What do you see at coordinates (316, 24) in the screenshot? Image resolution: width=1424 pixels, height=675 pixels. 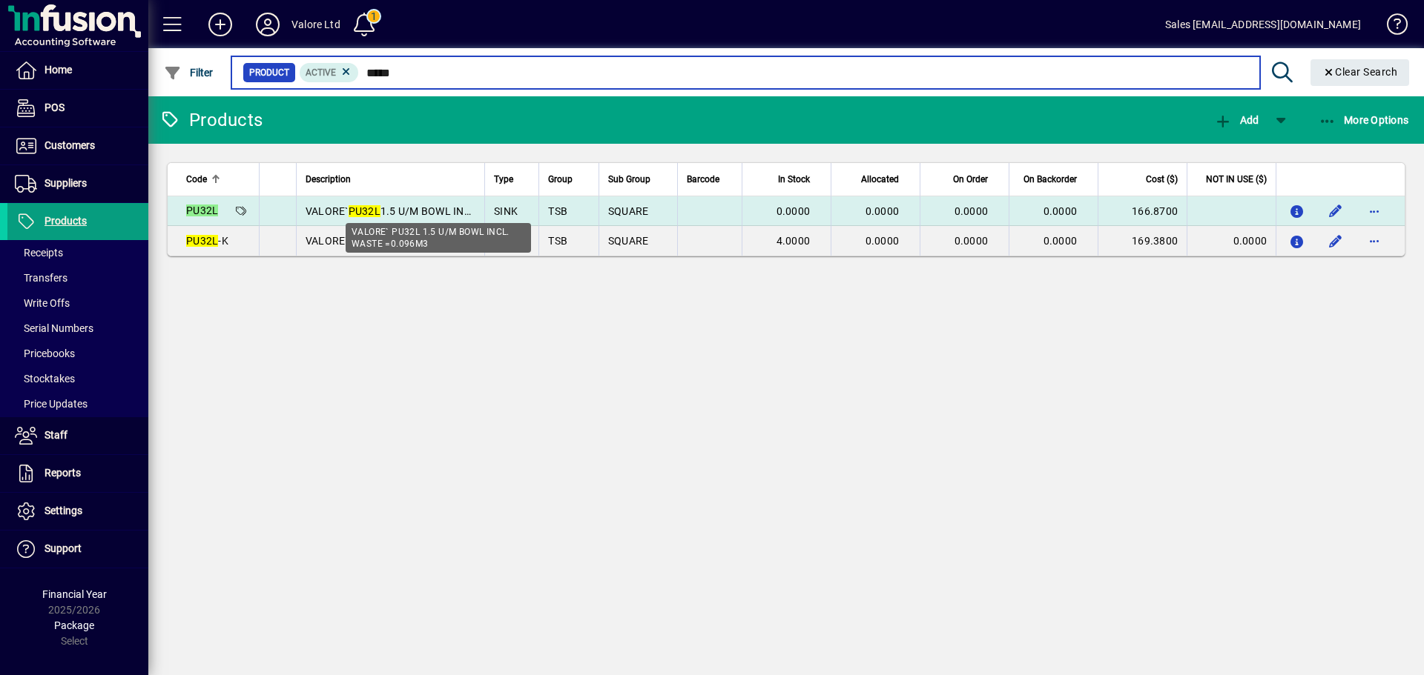 I see `div: Valore Ltd` at bounding box center [316, 24].